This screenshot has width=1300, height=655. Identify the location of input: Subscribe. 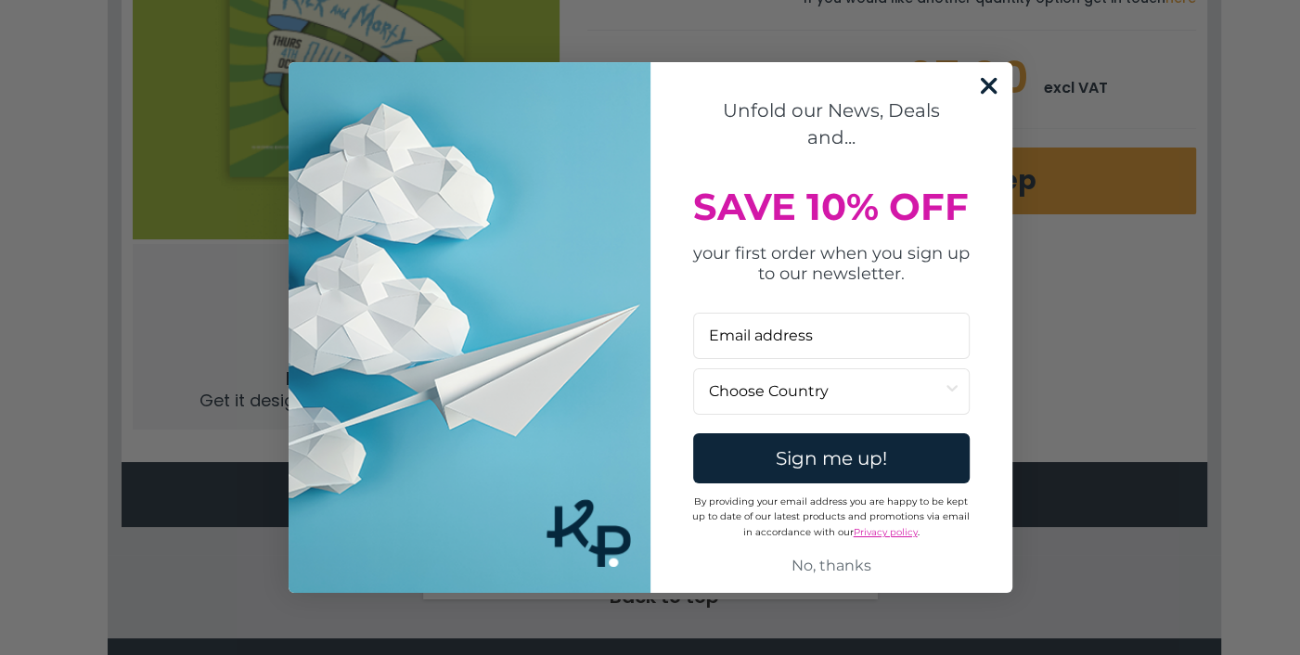
(227, 470).